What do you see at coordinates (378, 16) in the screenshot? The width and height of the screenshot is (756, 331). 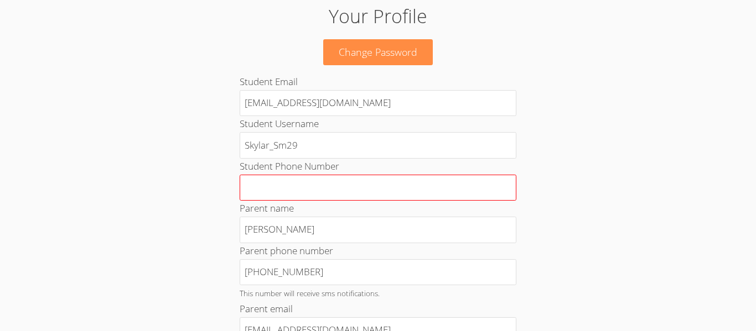 I see `h1: Your Profile` at bounding box center [378, 16].